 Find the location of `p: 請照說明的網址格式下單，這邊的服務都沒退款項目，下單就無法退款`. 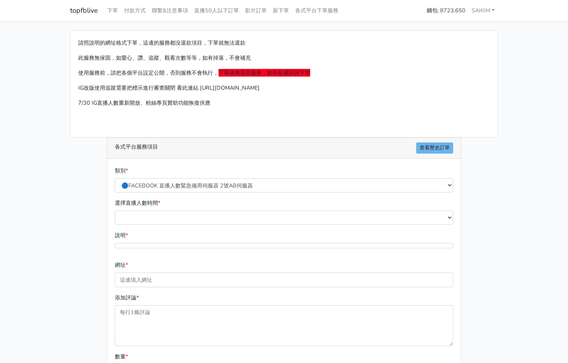

p: 請照說明的網址格式下單，這邊的服務都沒退款項目，下單就無法退款 is located at coordinates (284, 43).